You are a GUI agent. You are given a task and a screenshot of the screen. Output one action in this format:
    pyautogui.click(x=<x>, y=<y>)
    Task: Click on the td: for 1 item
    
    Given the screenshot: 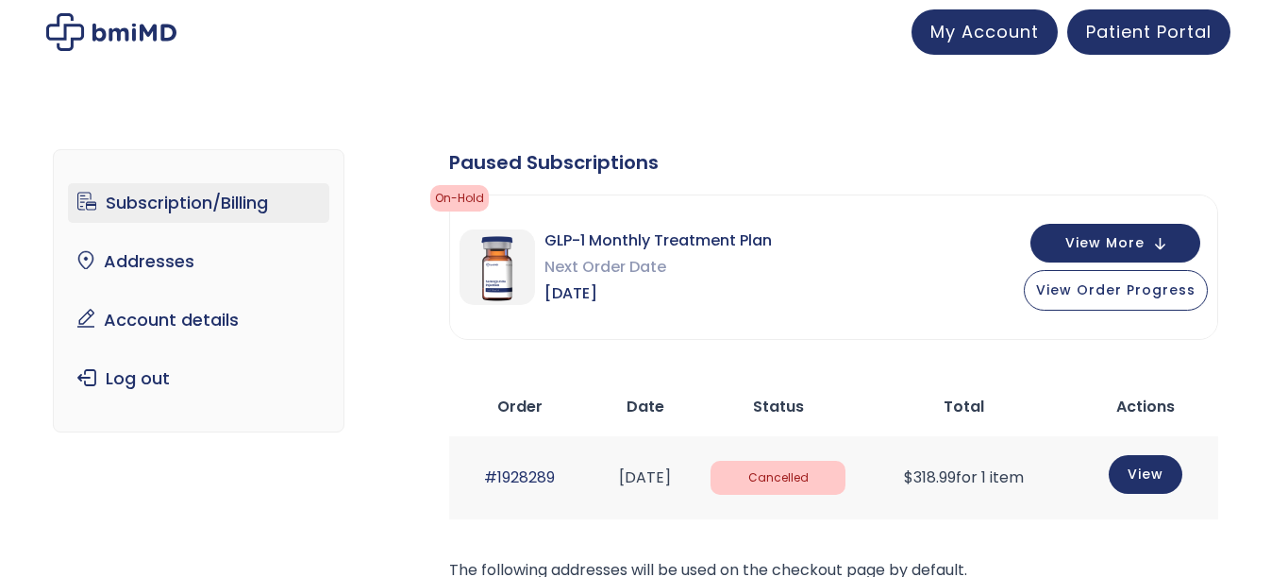 What is the action you would take?
    pyautogui.click(x=964, y=477)
    